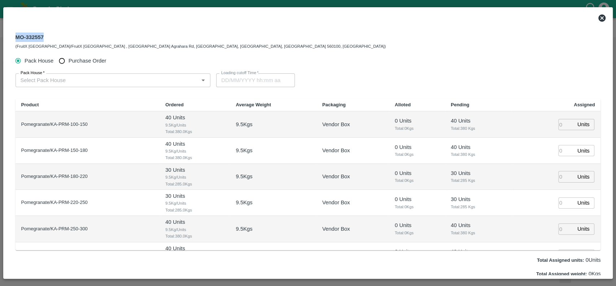  I want to click on td: Pomegranate/KA-PRM-300-350, so click(88, 255).